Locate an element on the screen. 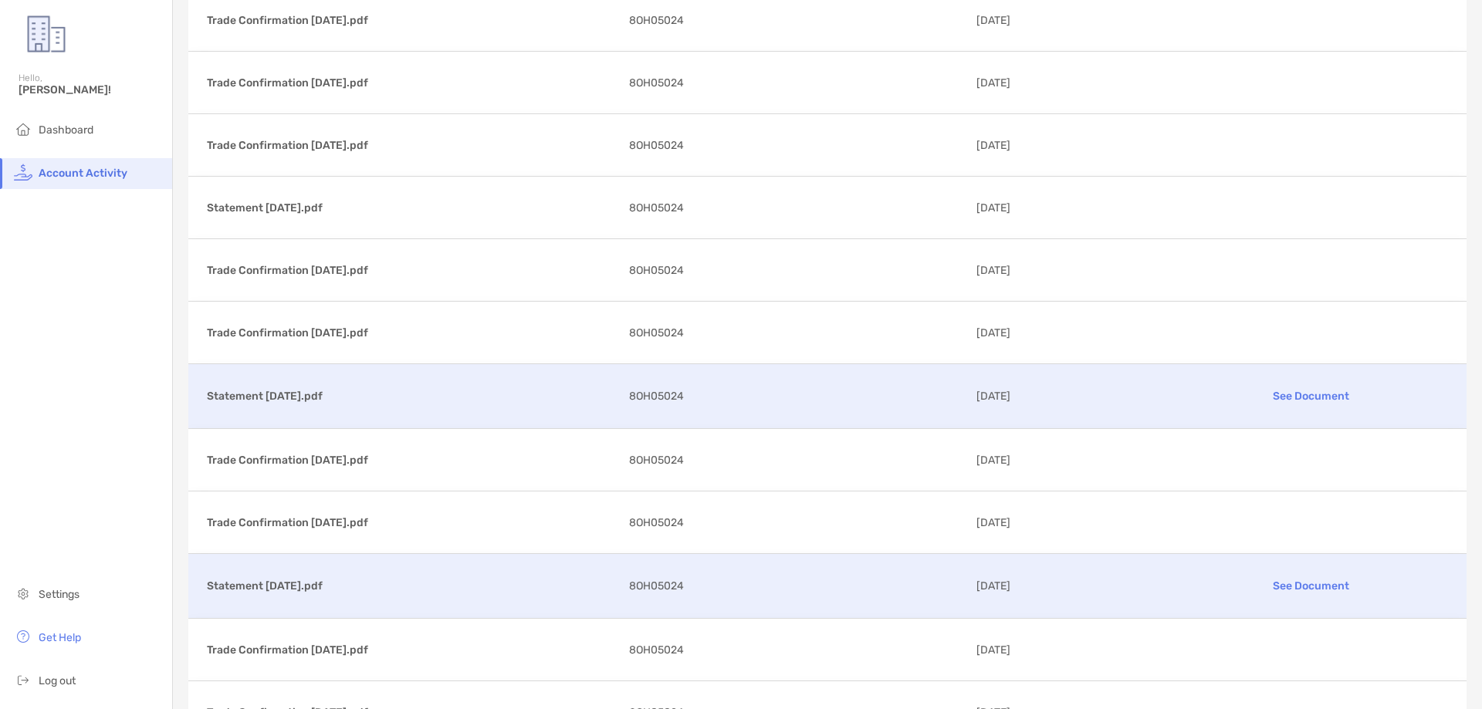  img: household icon is located at coordinates (23, 129).